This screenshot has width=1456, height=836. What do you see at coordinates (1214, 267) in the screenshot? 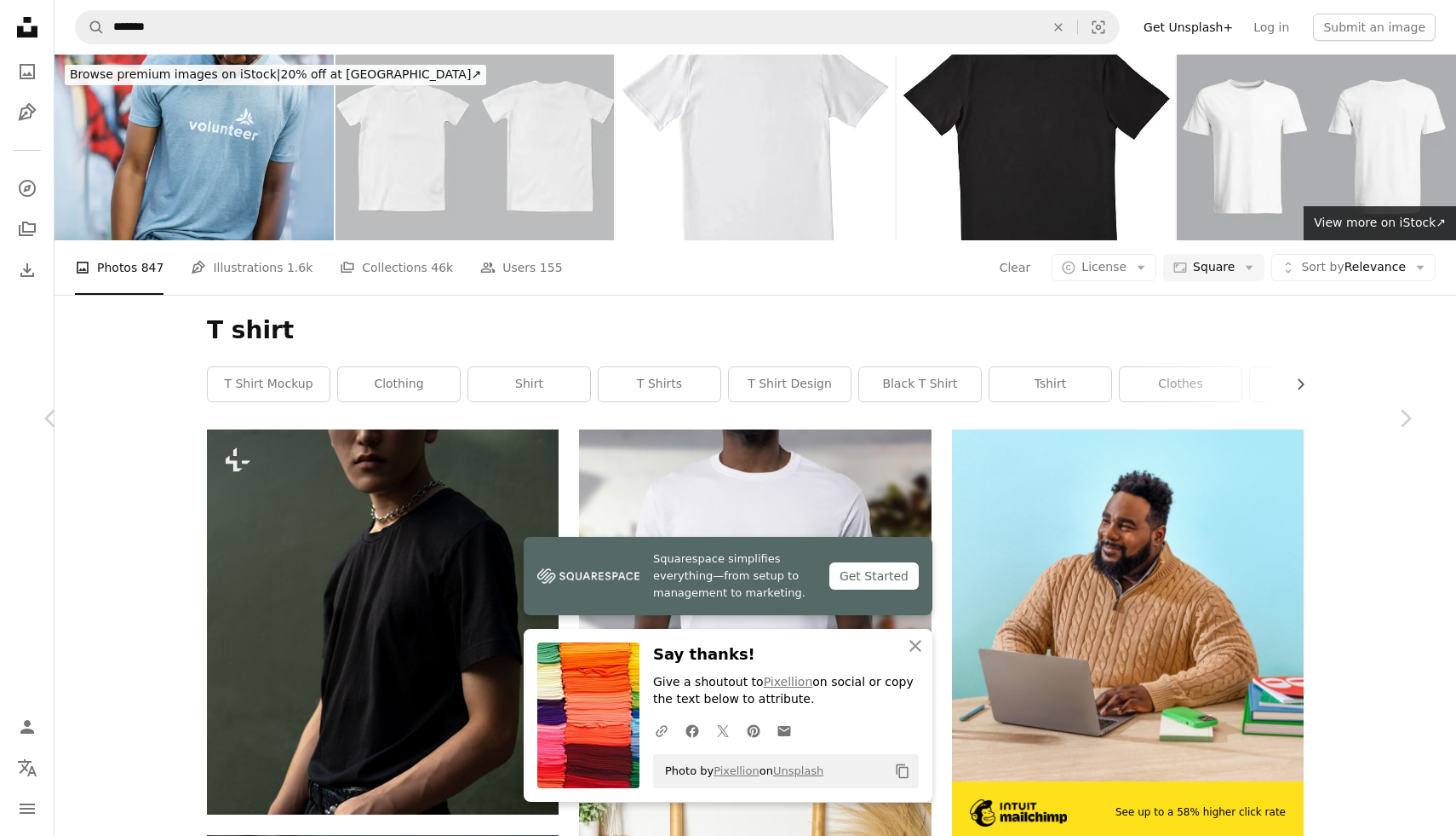
I see `span: Square` at bounding box center [1214, 267].